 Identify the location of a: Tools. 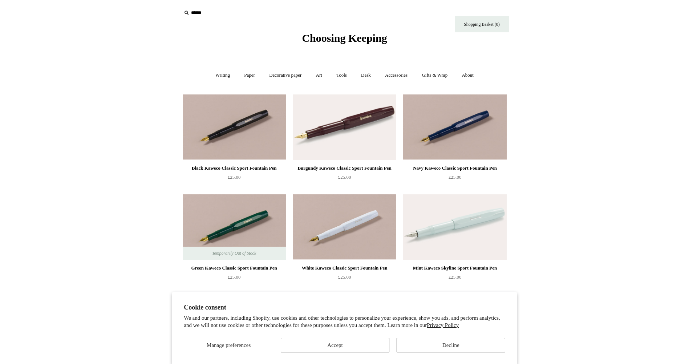
(341, 75).